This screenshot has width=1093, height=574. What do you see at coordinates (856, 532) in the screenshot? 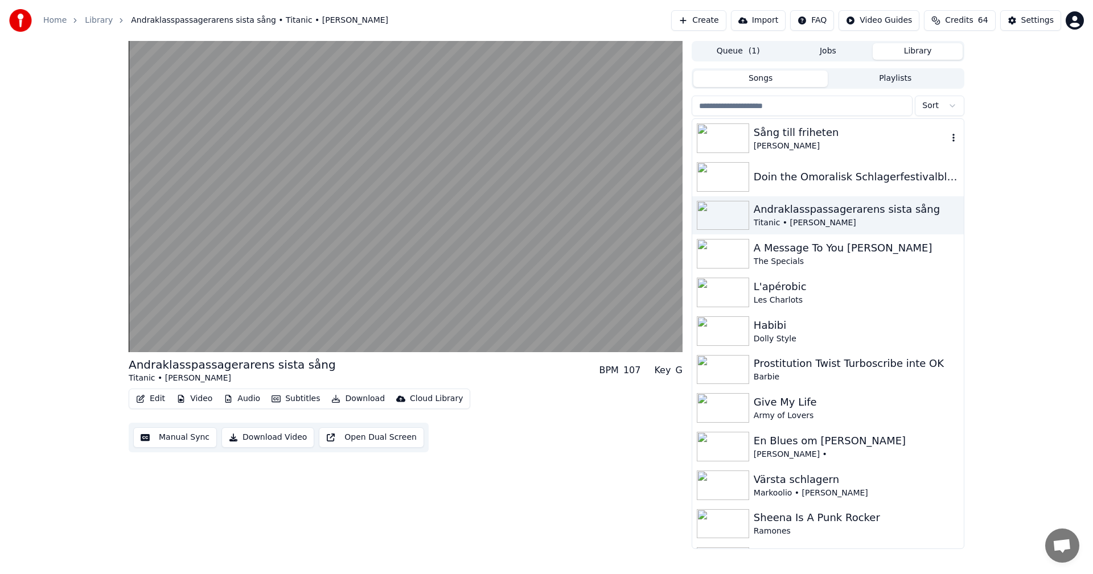
I see `div: Ramones` at bounding box center [856, 532].